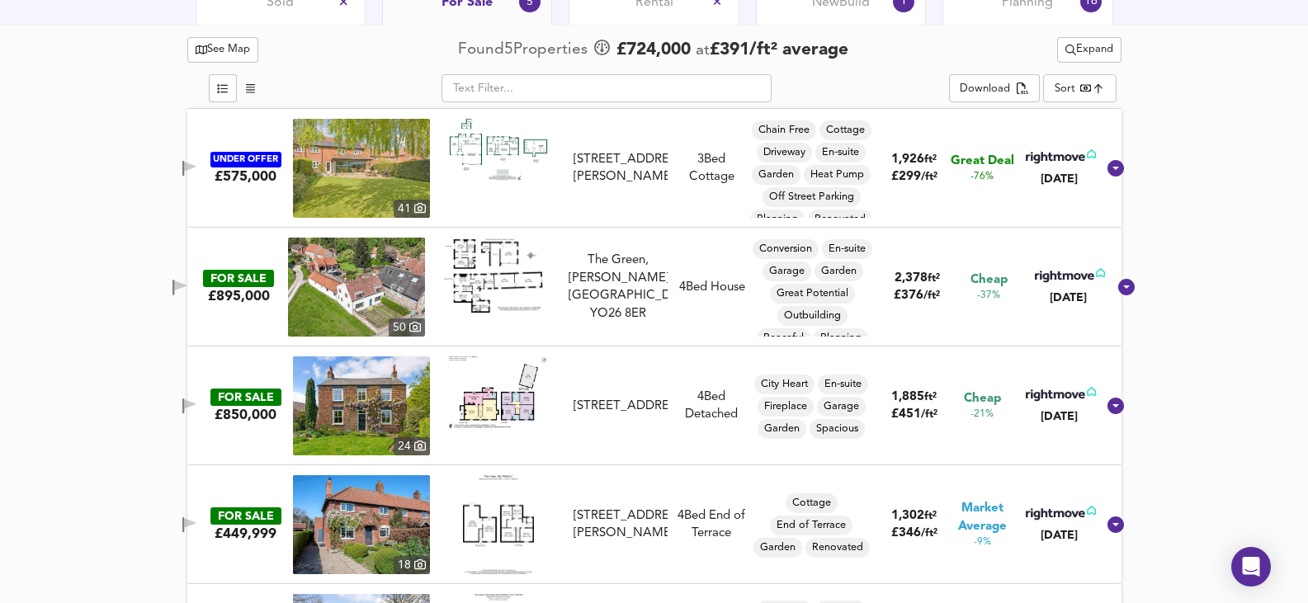  What do you see at coordinates (711, 525) in the screenshot?
I see `div: 4 Bed End of Terrace` at bounding box center [711, 525].